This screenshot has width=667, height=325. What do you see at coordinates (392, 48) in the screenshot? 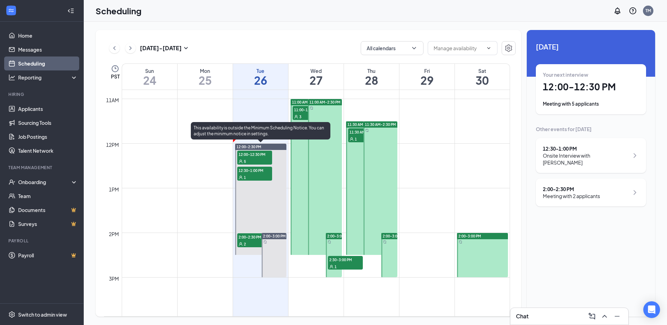
I see `button: All calendarsChevronDown` at bounding box center [392, 48].